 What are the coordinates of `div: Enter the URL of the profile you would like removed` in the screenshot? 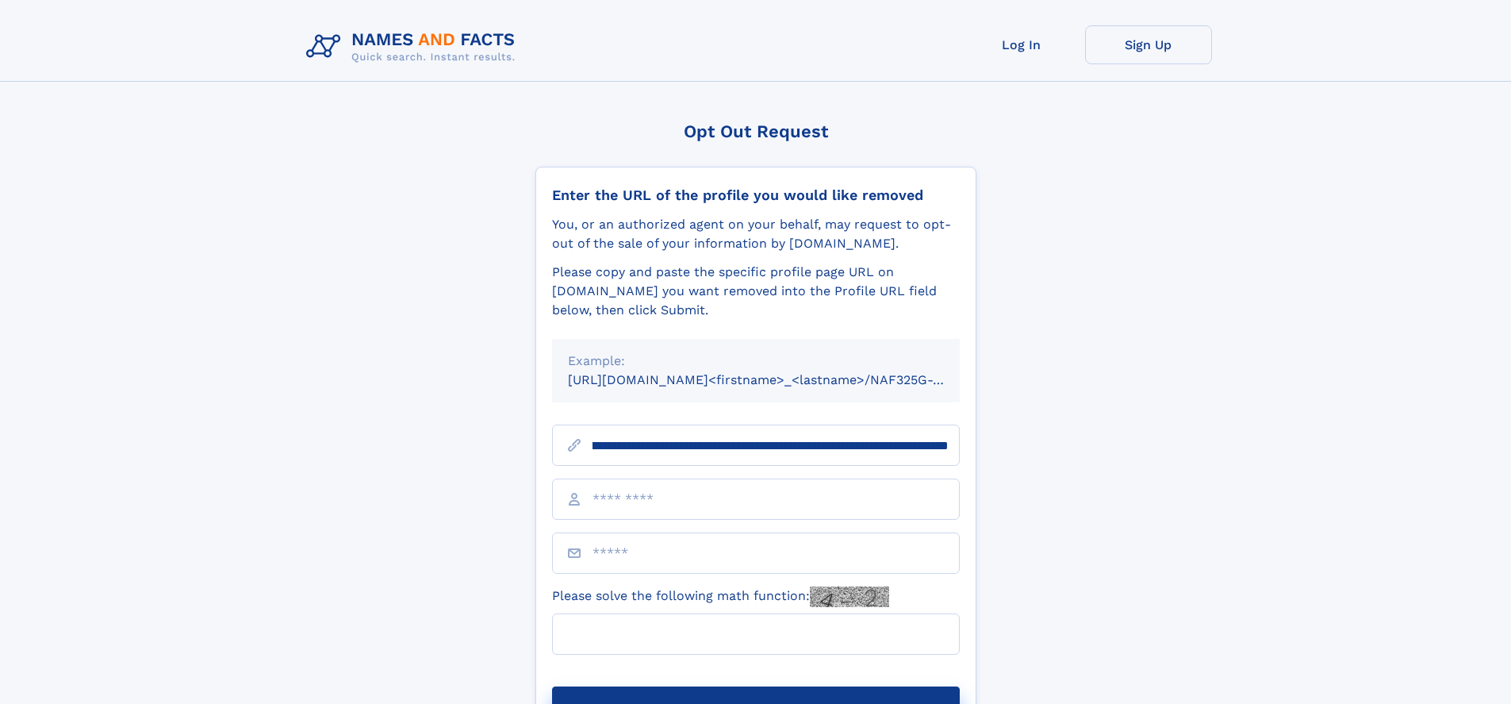 It's located at (756, 195).